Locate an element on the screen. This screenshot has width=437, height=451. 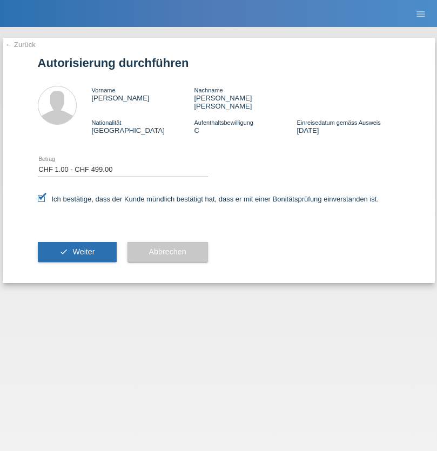
i: check is located at coordinates (64, 252).